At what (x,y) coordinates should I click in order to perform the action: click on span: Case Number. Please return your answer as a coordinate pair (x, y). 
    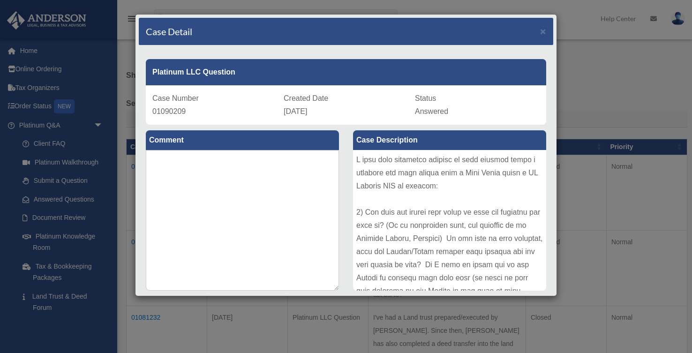
    Looking at the image, I should click on (175, 98).